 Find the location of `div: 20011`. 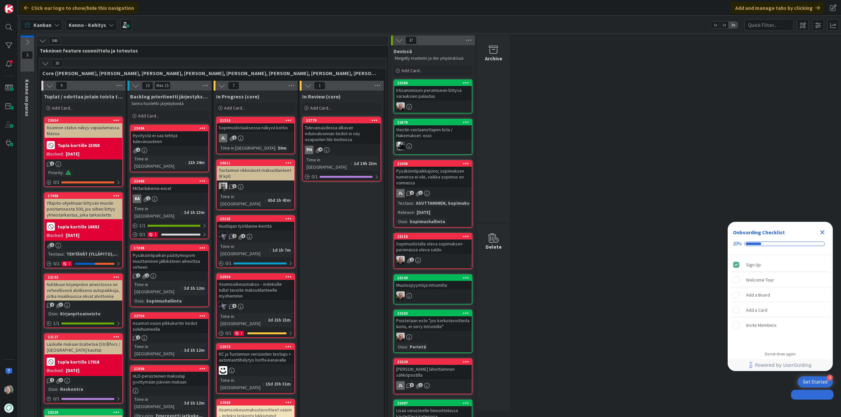

div: 20011 is located at coordinates (257, 163).